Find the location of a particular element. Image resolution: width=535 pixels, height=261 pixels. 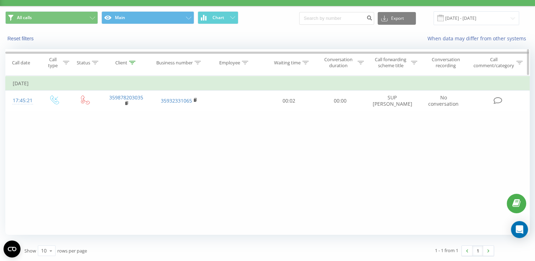

span: rows per page is located at coordinates (72, 251).